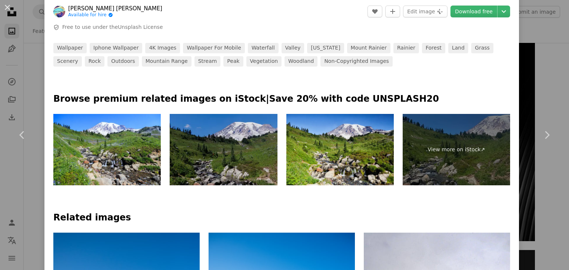 The image size is (569, 270). What do you see at coordinates (356, 61) in the screenshot?
I see `a: Non-copyrighted images` at bounding box center [356, 61].